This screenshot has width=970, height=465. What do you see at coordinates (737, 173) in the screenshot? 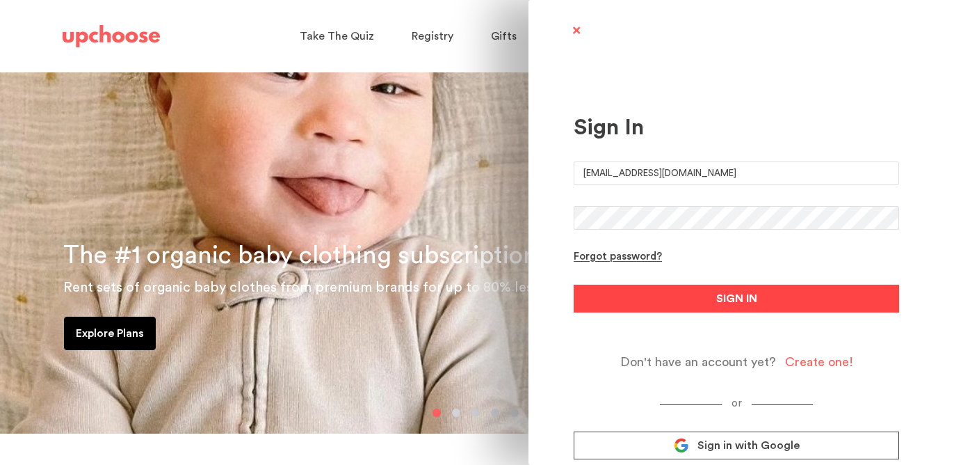
I see `input: E-mail` at bounding box center [737, 173].